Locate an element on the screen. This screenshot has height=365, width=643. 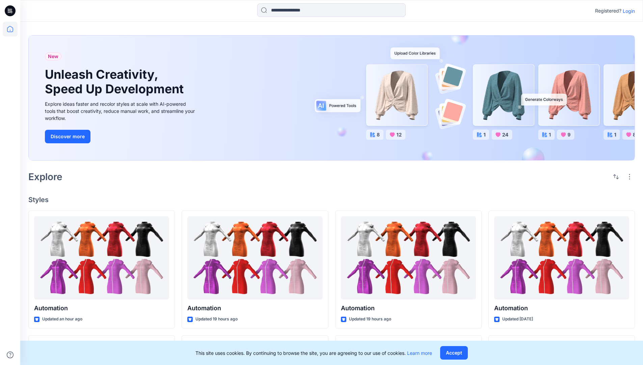
p: This site uses cookies. By continuing to browse the site, you are agreeing to our use of cookies. is located at coordinates (314, 352).